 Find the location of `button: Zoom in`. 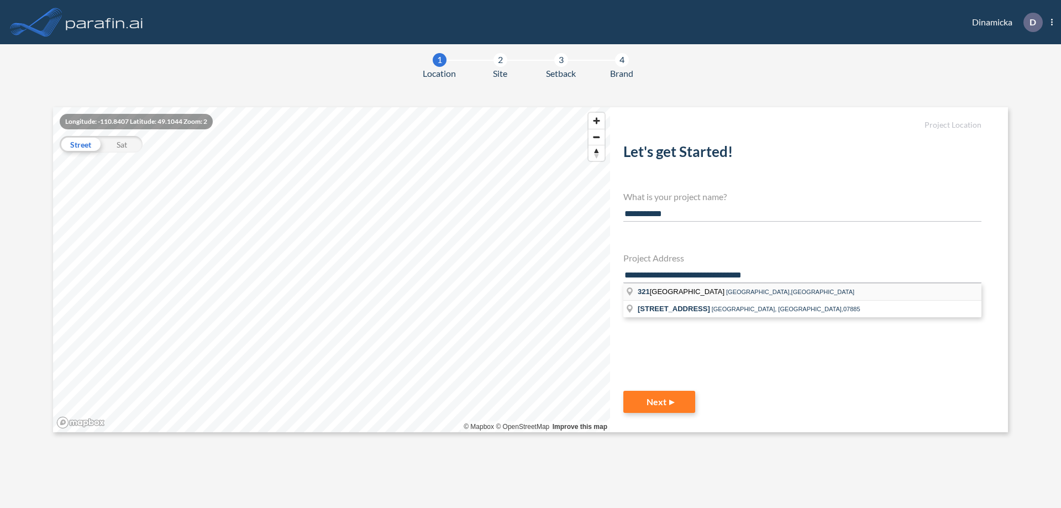

button: Zoom in is located at coordinates (596, 120).